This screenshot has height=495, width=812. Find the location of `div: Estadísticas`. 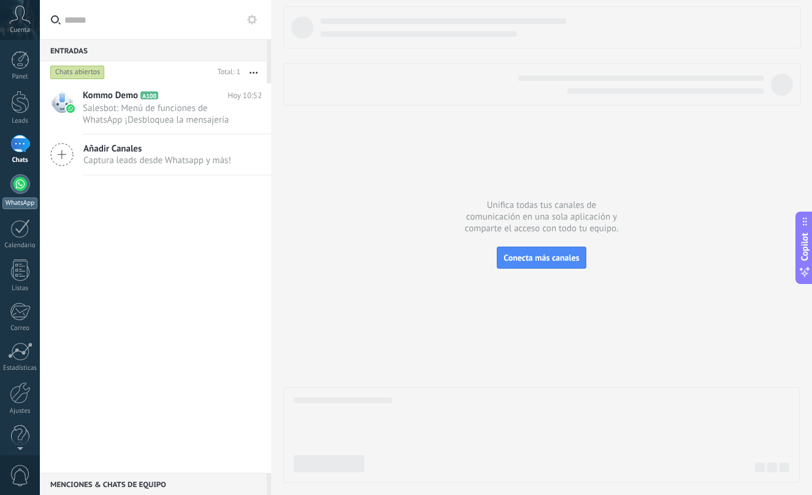

div: Estadísticas is located at coordinates (20, 368).